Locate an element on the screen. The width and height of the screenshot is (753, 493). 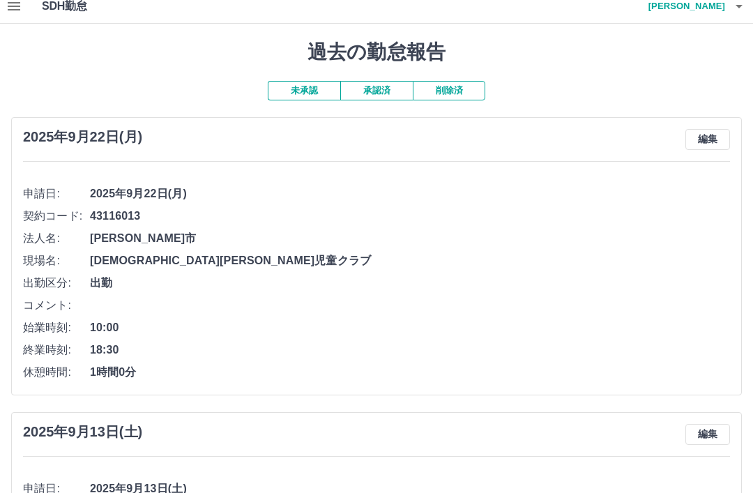
button: 未承認 is located at coordinates (304, 91).